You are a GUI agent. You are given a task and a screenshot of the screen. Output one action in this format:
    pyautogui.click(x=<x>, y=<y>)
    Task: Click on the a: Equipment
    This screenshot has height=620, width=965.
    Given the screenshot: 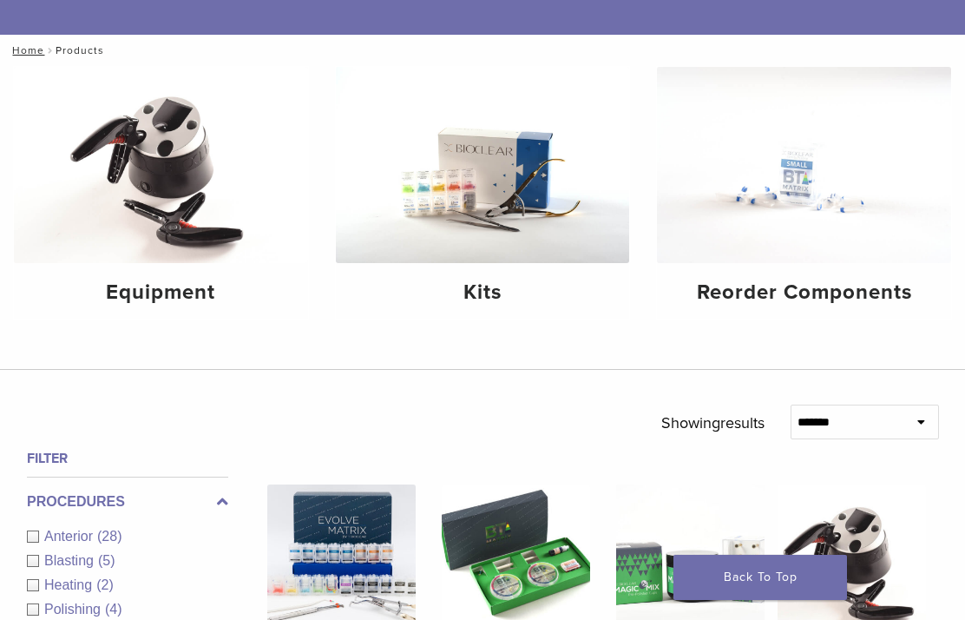 What is the action you would take?
    pyautogui.click(x=161, y=193)
    